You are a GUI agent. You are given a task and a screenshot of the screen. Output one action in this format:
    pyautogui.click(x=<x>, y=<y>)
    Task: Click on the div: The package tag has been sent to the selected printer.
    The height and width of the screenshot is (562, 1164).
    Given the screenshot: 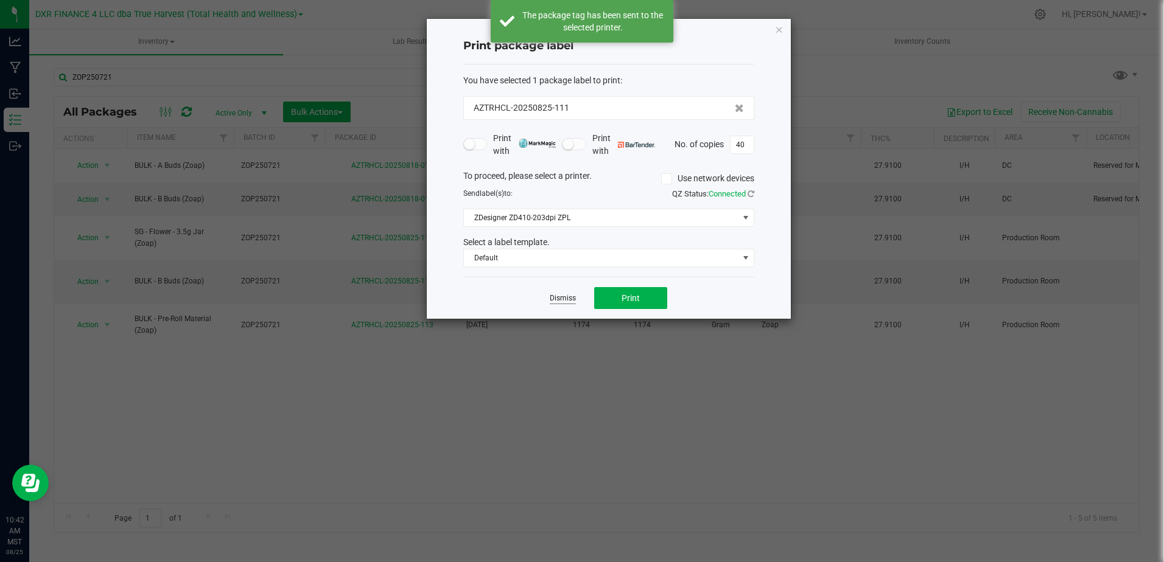 What is the action you would take?
    pyautogui.click(x=592, y=21)
    